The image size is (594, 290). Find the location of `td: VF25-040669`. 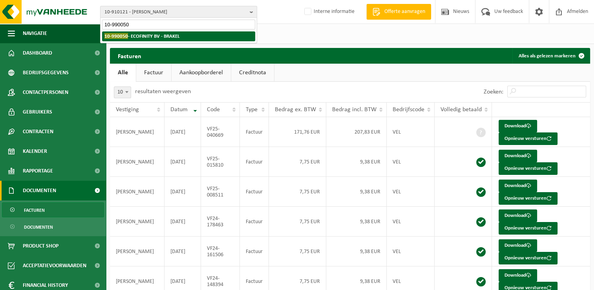

td: VF25-040669 is located at coordinates (220, 132).